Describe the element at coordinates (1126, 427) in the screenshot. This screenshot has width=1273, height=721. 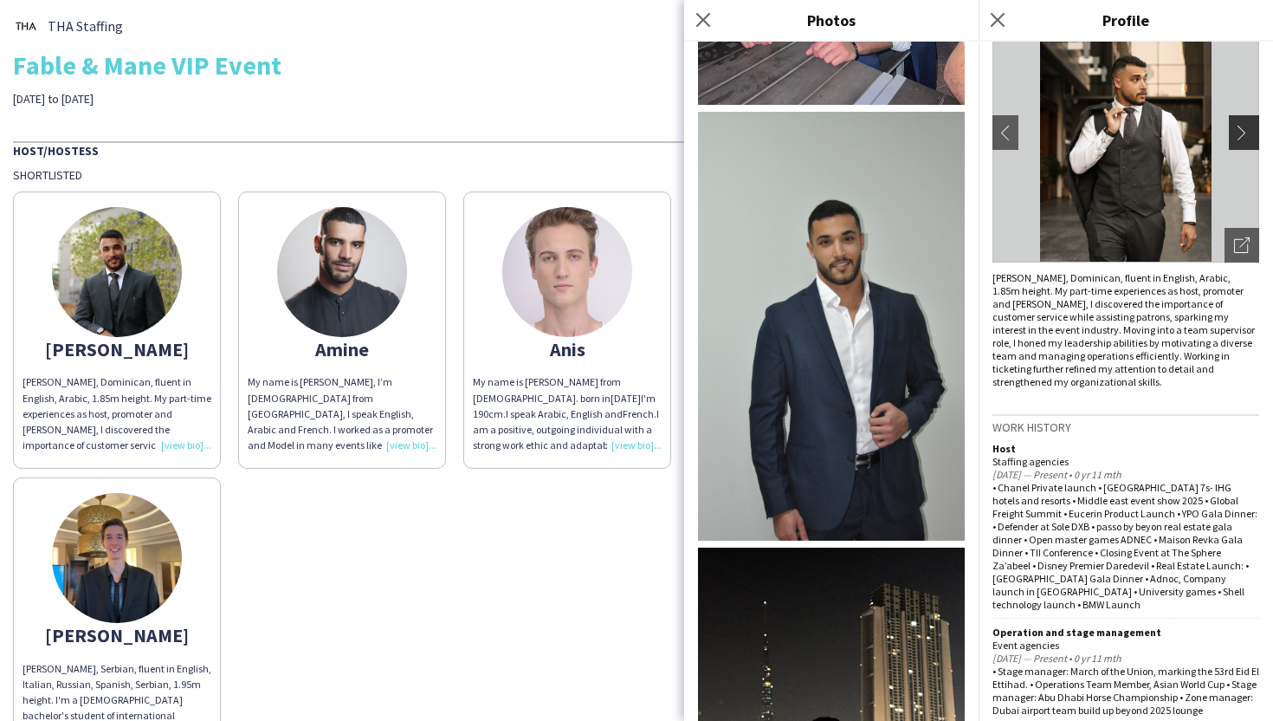
I see `h3: Work history` at that location.